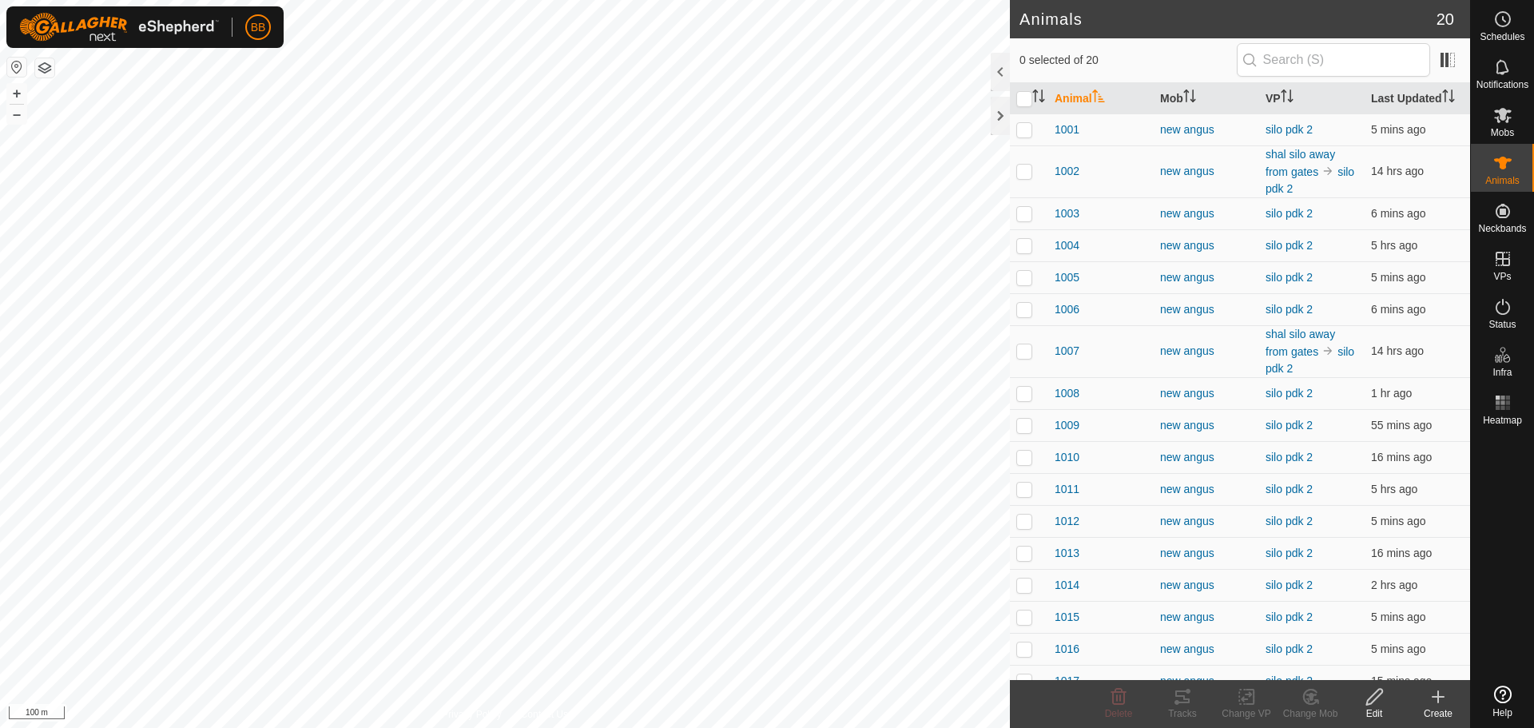  What do you see at coordinates (1246, 713) in the screenshot?
I see `div: Change VP` at bounding box center [1246, 713].